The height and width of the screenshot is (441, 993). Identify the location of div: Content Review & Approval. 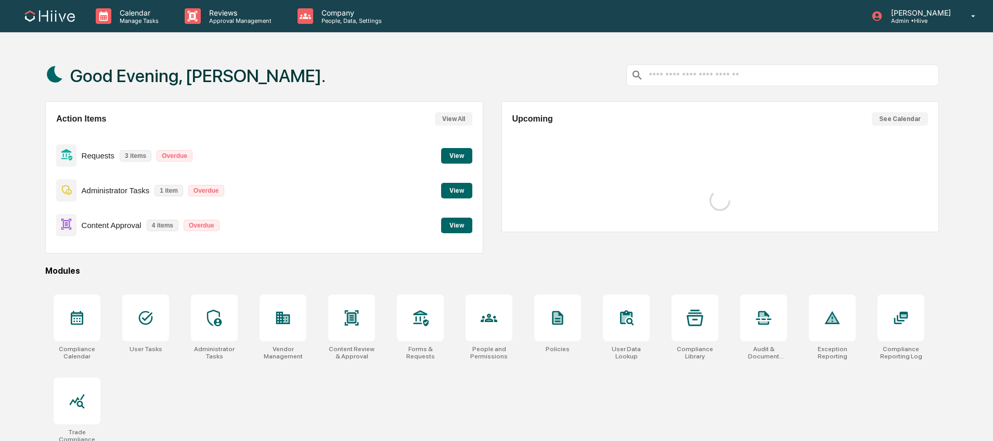
(351, 353).